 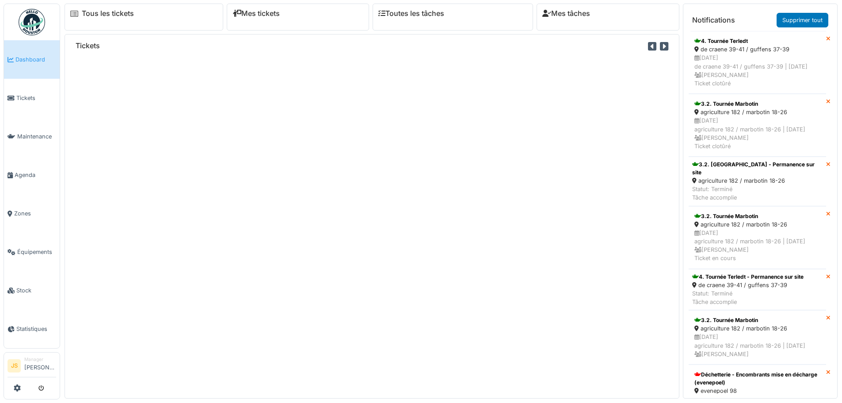 What do you see at coordinates (32, 175) in the screenshot?
I see `a: Agenda` at bounding box center [32, 175].